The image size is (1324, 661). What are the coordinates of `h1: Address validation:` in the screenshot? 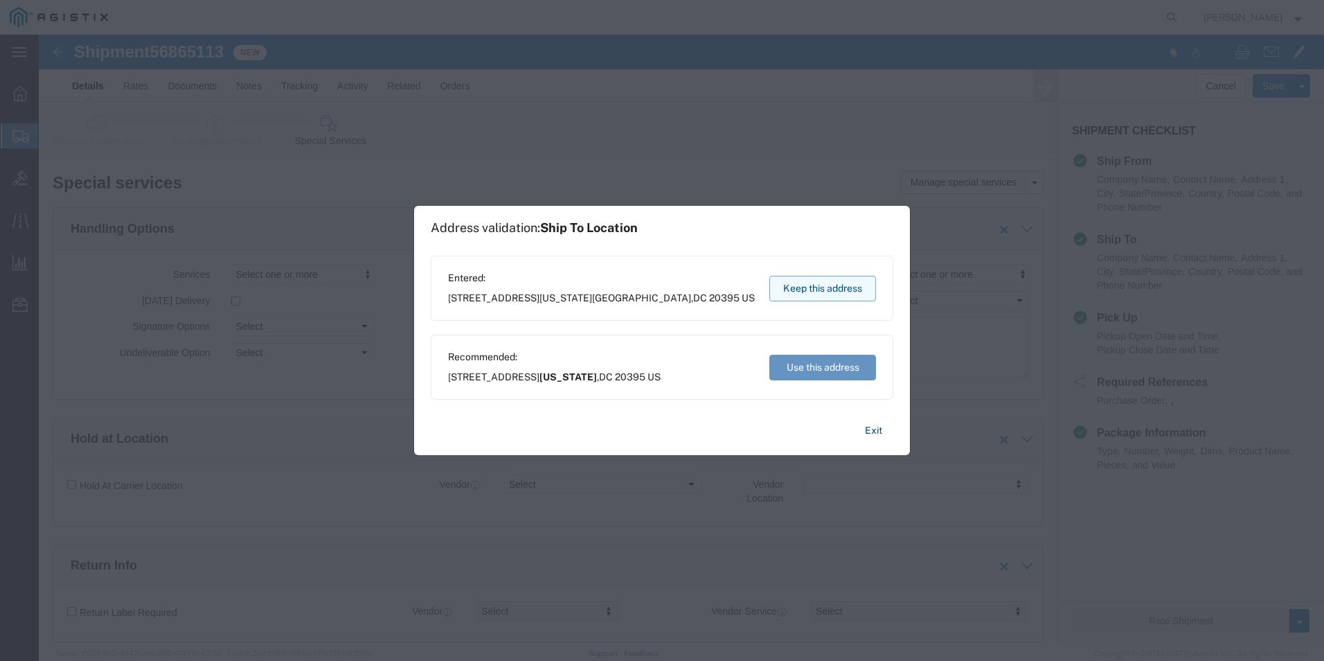 It's located at (534, 228).